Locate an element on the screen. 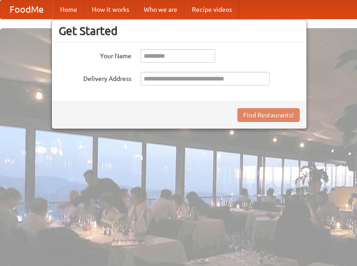 The image size is (357, 266). a: How it works is located at coordinates (111, 10).